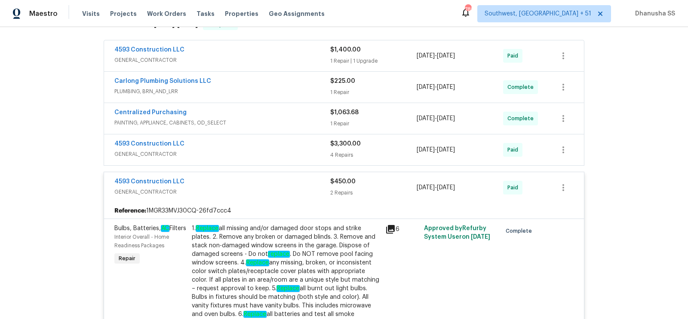 The width and height of the screenshot is (688, 319). Describe the element at coordinates (297, 14) in the screenshot. I see `span: Geo Assignments` at that location.